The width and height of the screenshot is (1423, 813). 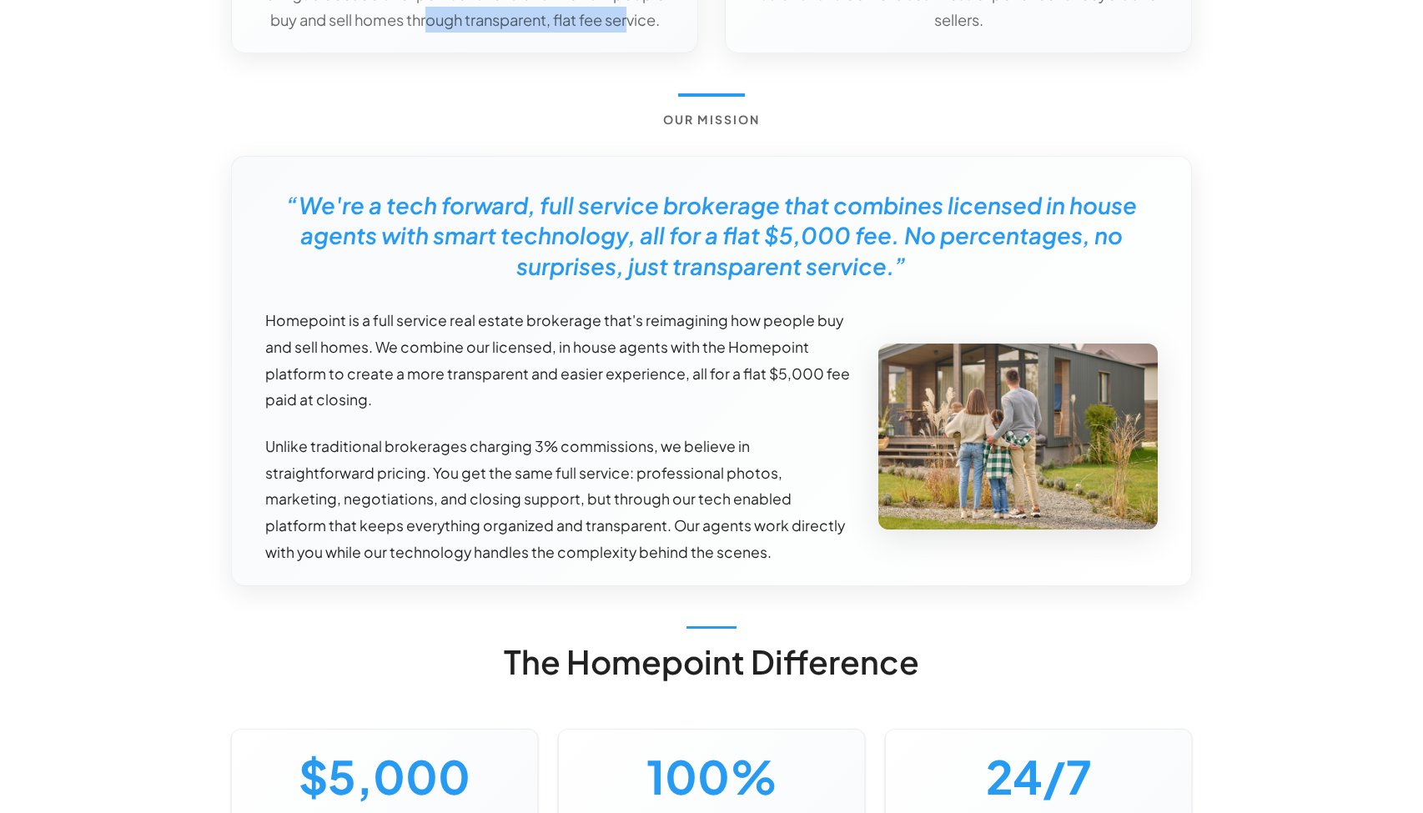 What do you see at coordinates (711, 236) in the screenshot?
I see `h5: “We're a tech forward, full service brokerage that combines licensed in house agents with smart t...` at bounding box center [711, 236].